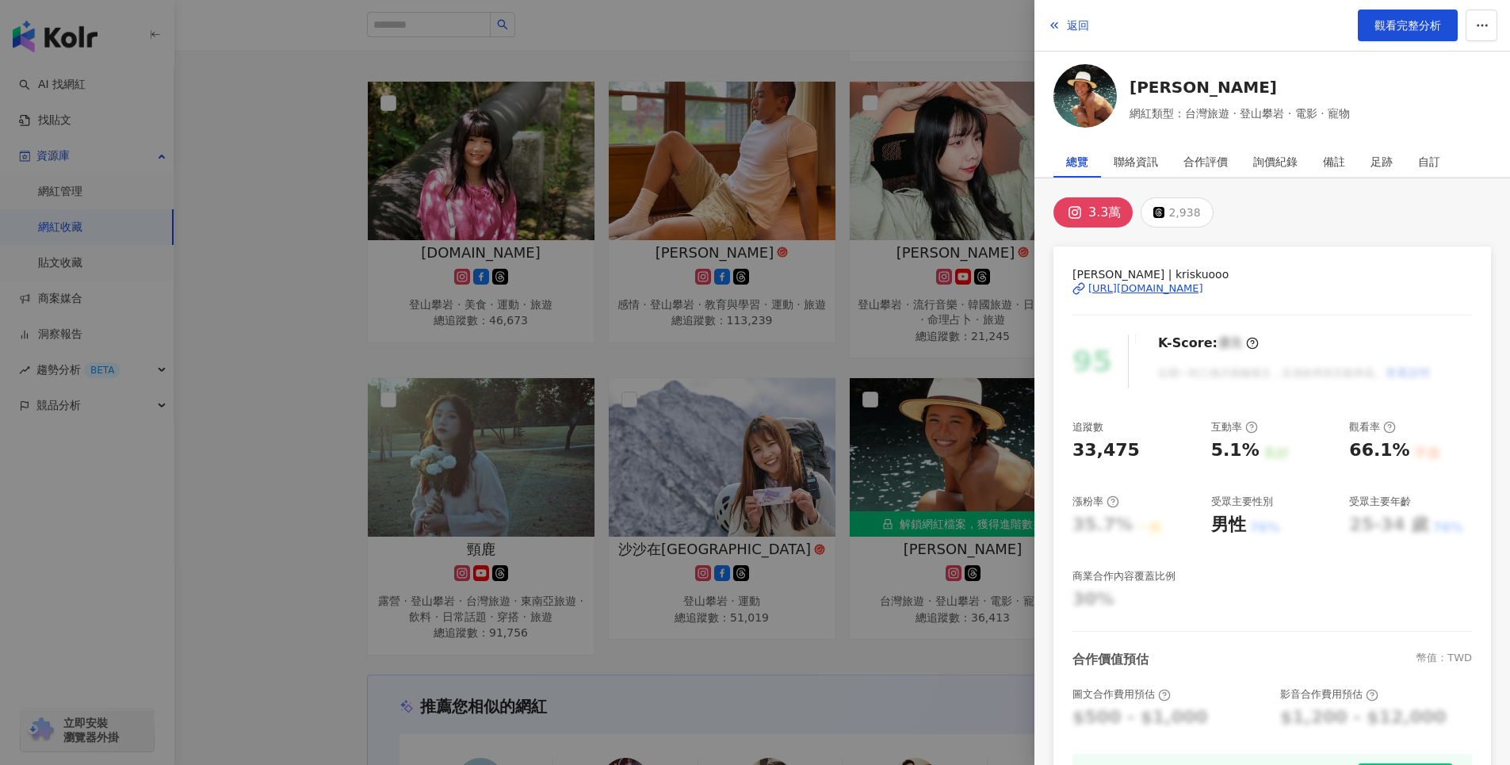 Image resolution: width=1510 pixels, height=765 pixels. Describe the element at coordinates (1408, 25) in the screenshot. I see `span: 觀看完整分析` at that location.